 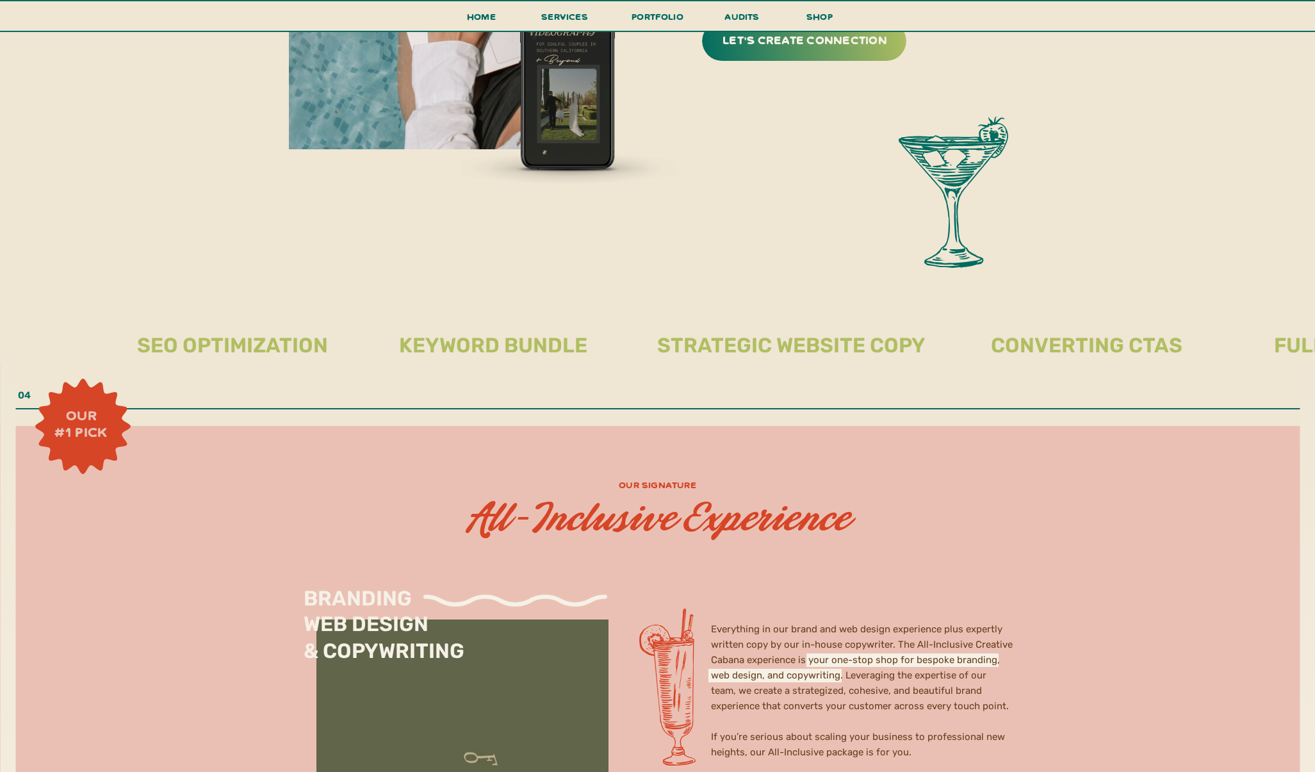 What do you see at coordinates (1087, 345) in the screenshot?
I see `h2: converting ctas` at bounding box center [1087, 345].